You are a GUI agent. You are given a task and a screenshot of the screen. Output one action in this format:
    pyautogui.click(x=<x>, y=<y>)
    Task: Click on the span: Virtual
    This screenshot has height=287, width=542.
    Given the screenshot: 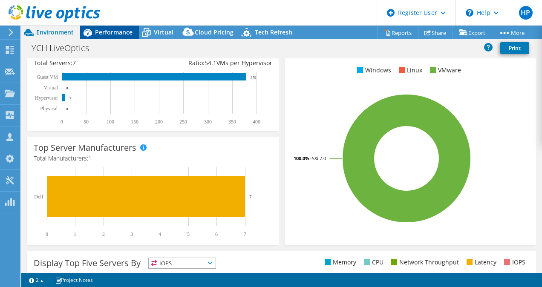 What is the action you would take?
    pyautogui.click(x=164, y=32)
    